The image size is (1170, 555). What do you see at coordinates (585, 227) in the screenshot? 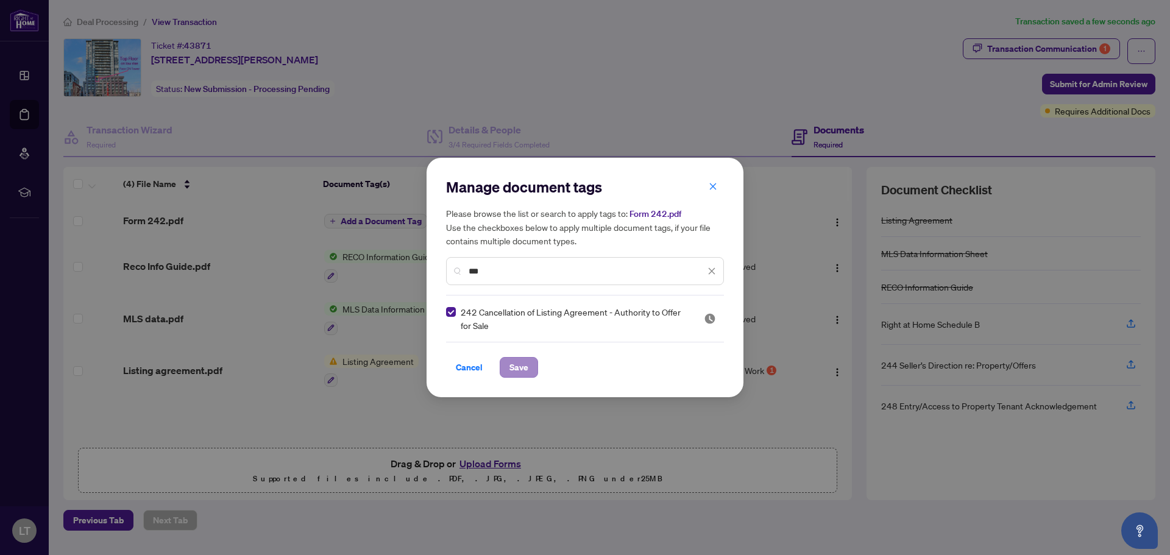
I see `h5: Please browse the list or search to apply tags to: Use the checkboxes below to apply multiple doc...` at bounding box center [585, 227].